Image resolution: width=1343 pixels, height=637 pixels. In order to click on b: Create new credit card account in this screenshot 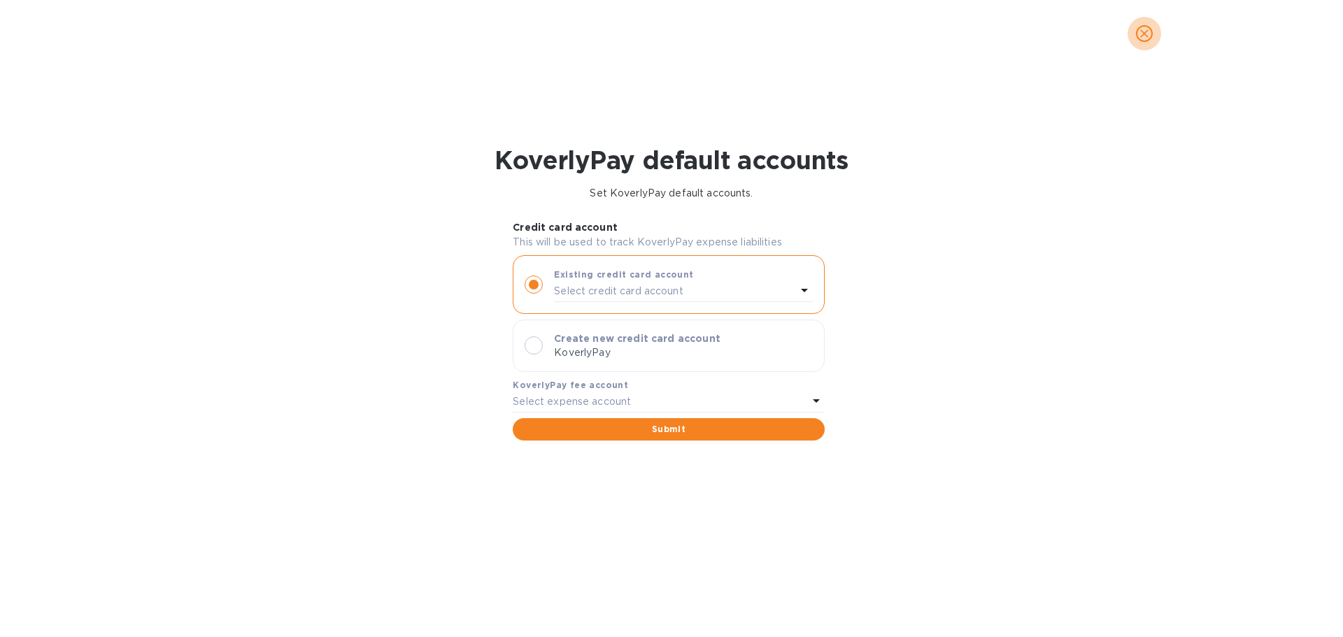, I will do `click(637, 339)`.